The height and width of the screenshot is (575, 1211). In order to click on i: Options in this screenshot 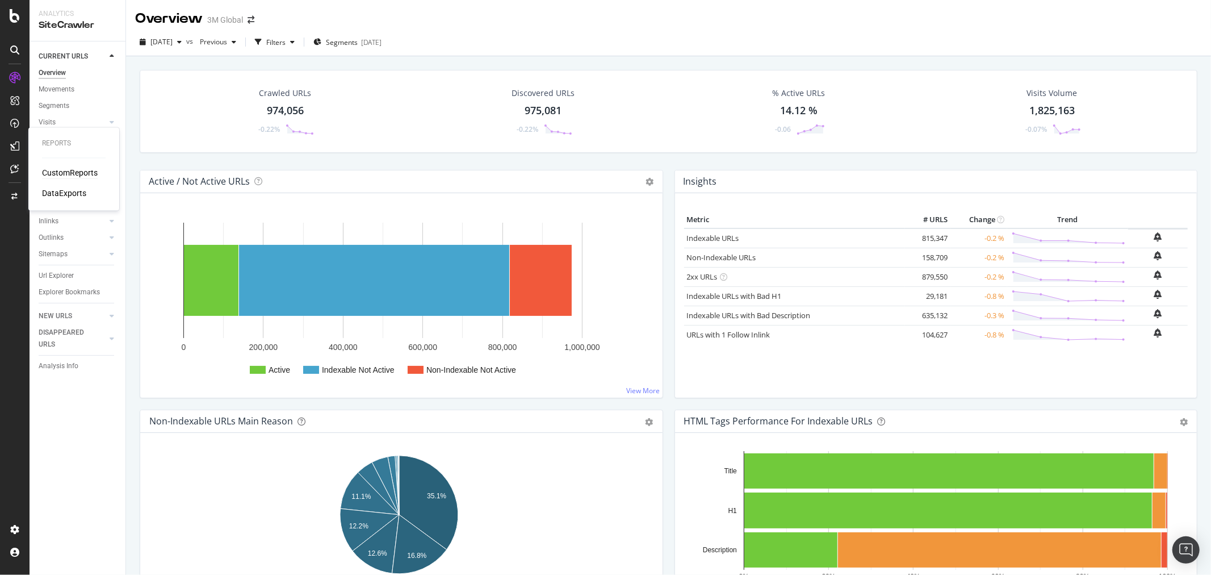, I will do `click(650, 182)`.